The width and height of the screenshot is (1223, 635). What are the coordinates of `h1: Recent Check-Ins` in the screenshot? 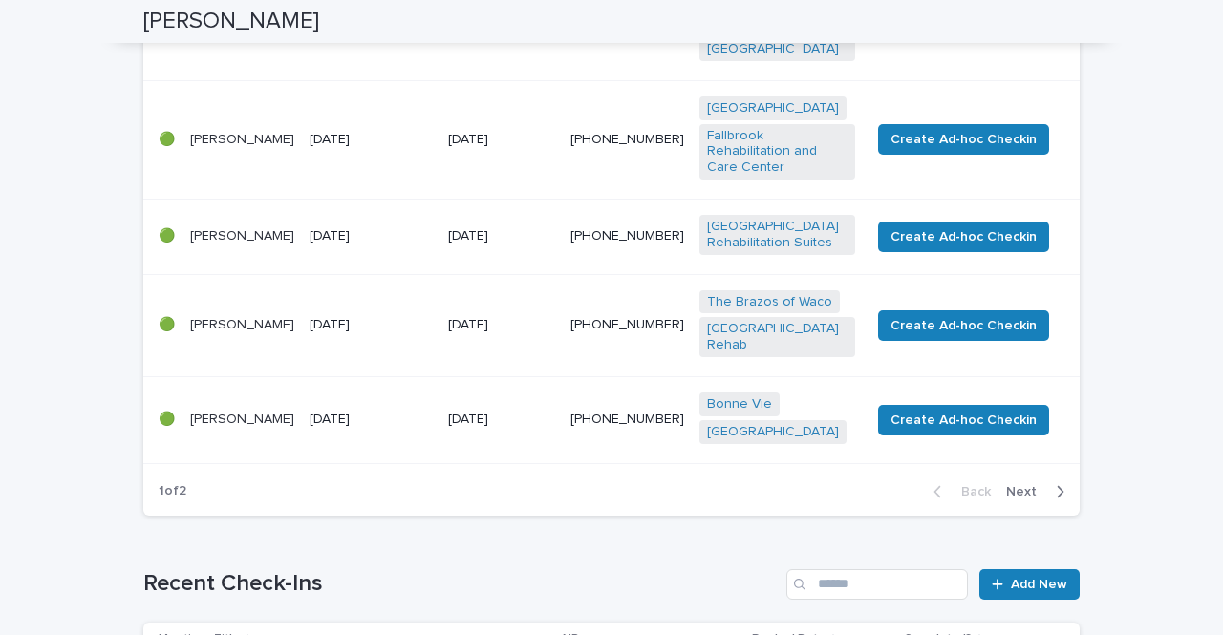 It's located at (461, 584).